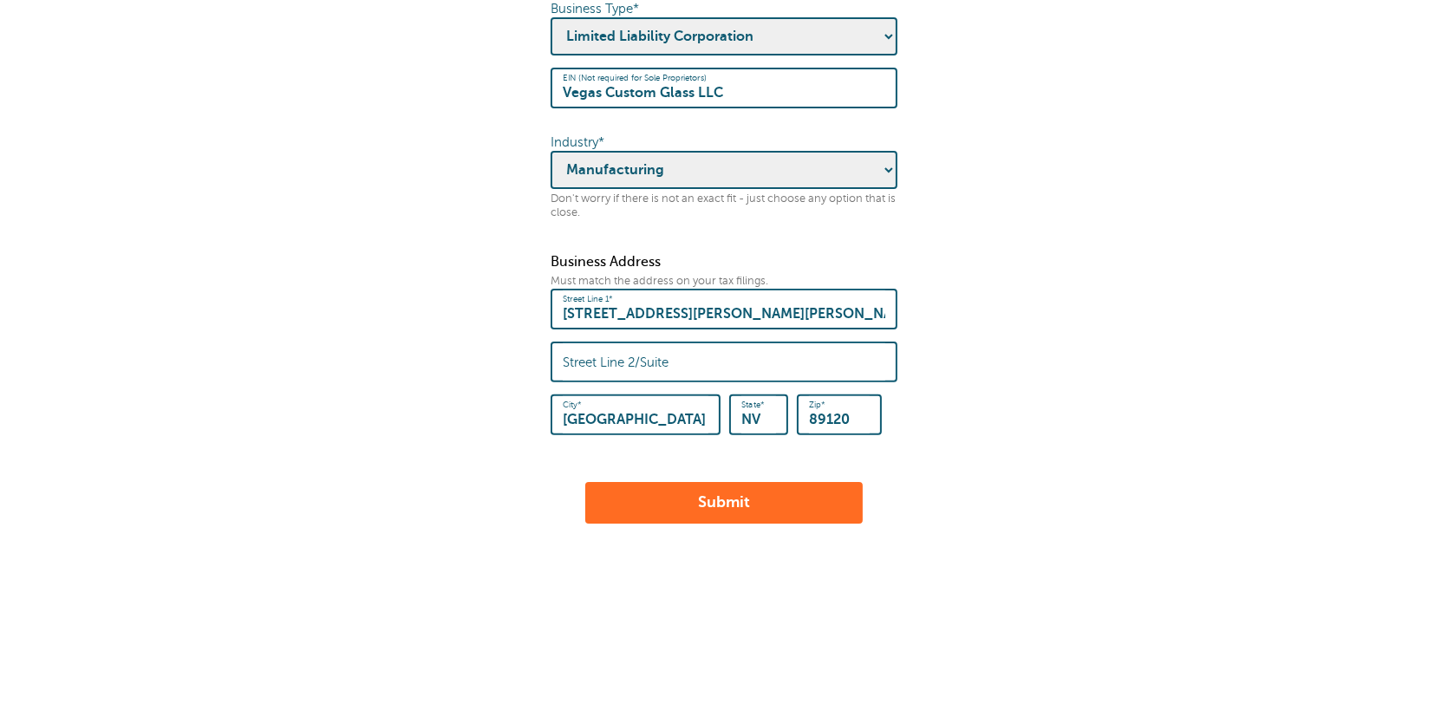 The image size is (1448, 710). Describe the element at coordinates (595, 9) in the screenshot. I see `label: Business Type*` at that location.